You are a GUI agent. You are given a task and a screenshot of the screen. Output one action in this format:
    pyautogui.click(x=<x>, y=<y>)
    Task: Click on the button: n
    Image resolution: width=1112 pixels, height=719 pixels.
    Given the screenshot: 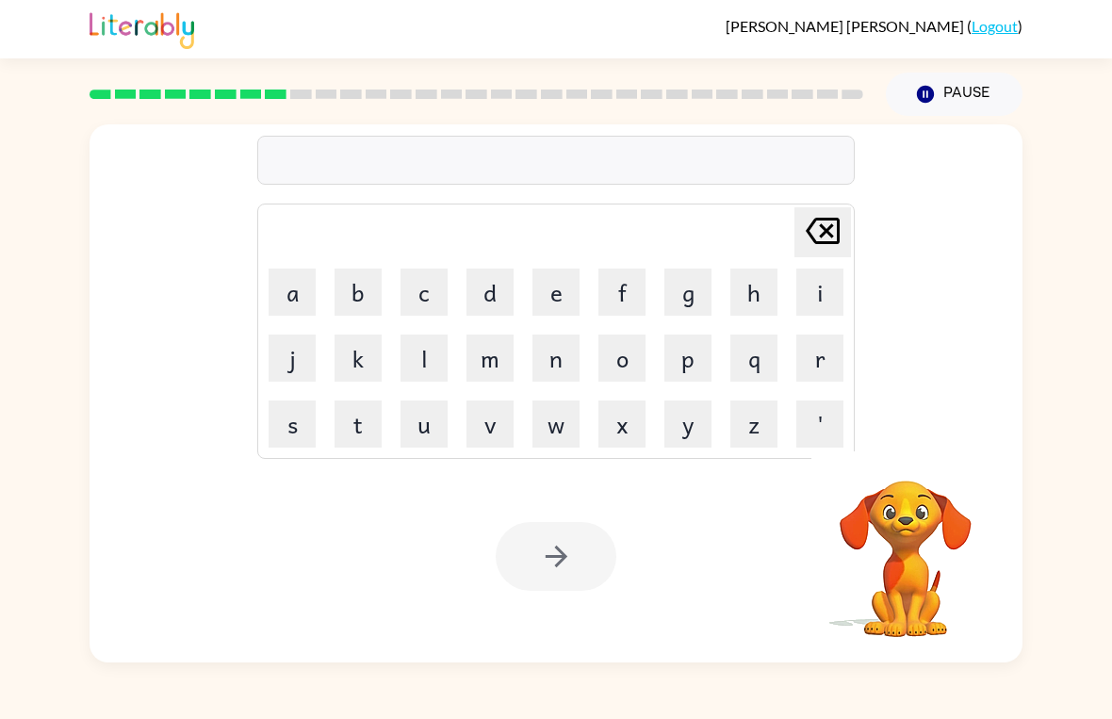 What is the action you would take?
    pyautogui.click(x=556, y=358)
    